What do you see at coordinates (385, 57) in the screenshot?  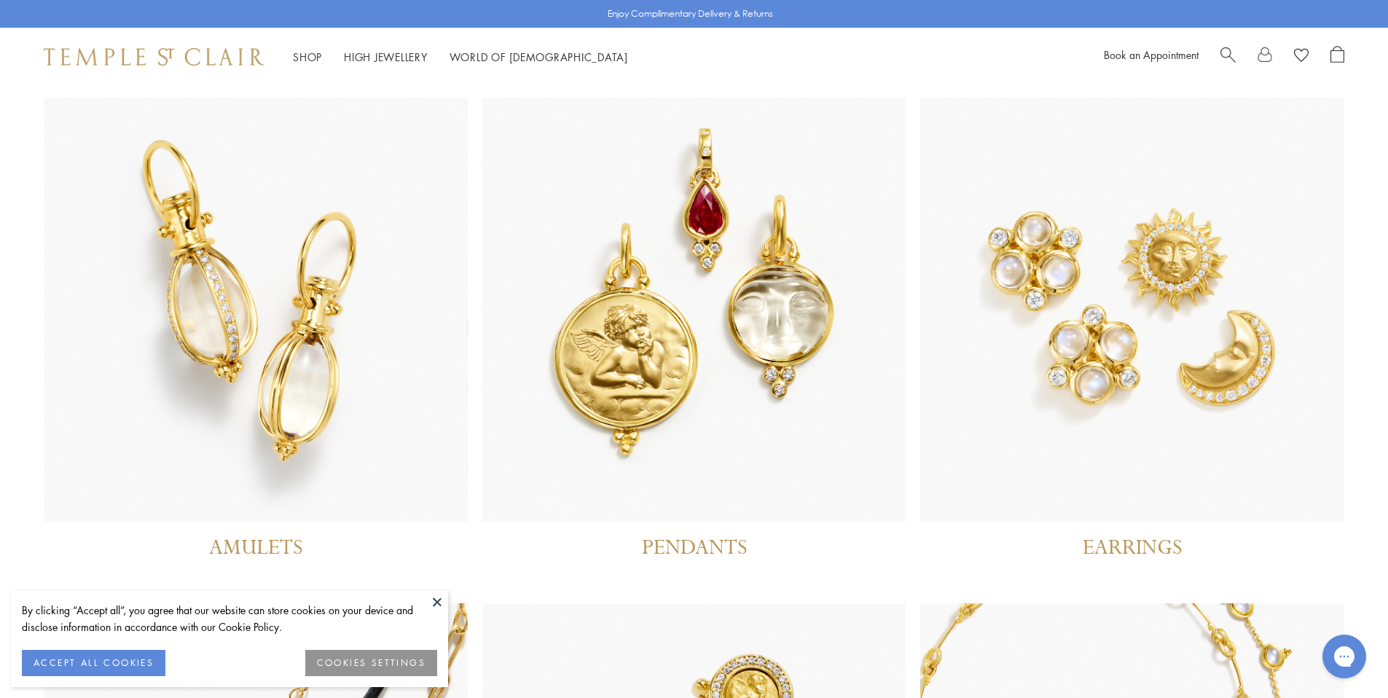 I see `a: High JewelleryHigh Jewellery` at bounding box center [385, 57].